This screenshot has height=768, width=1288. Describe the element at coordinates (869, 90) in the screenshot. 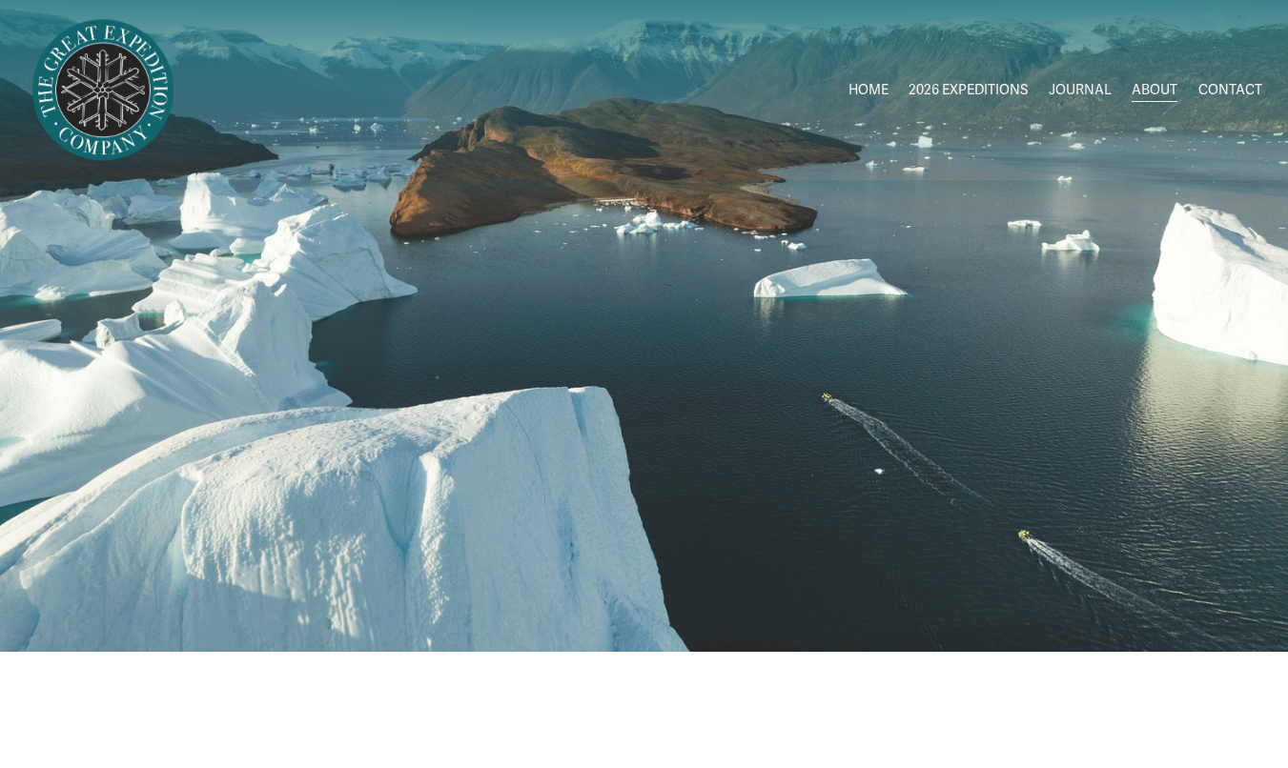

I see `a: HOME` at that location.